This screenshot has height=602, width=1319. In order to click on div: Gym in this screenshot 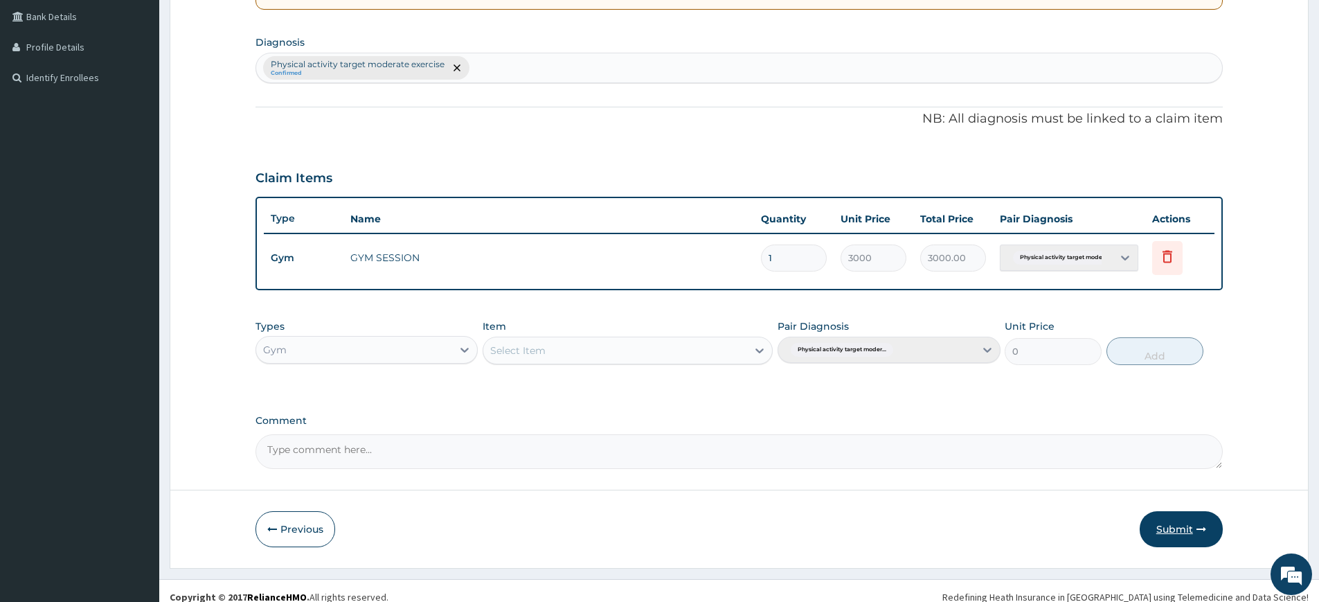, I will do `click(275, 350)`.